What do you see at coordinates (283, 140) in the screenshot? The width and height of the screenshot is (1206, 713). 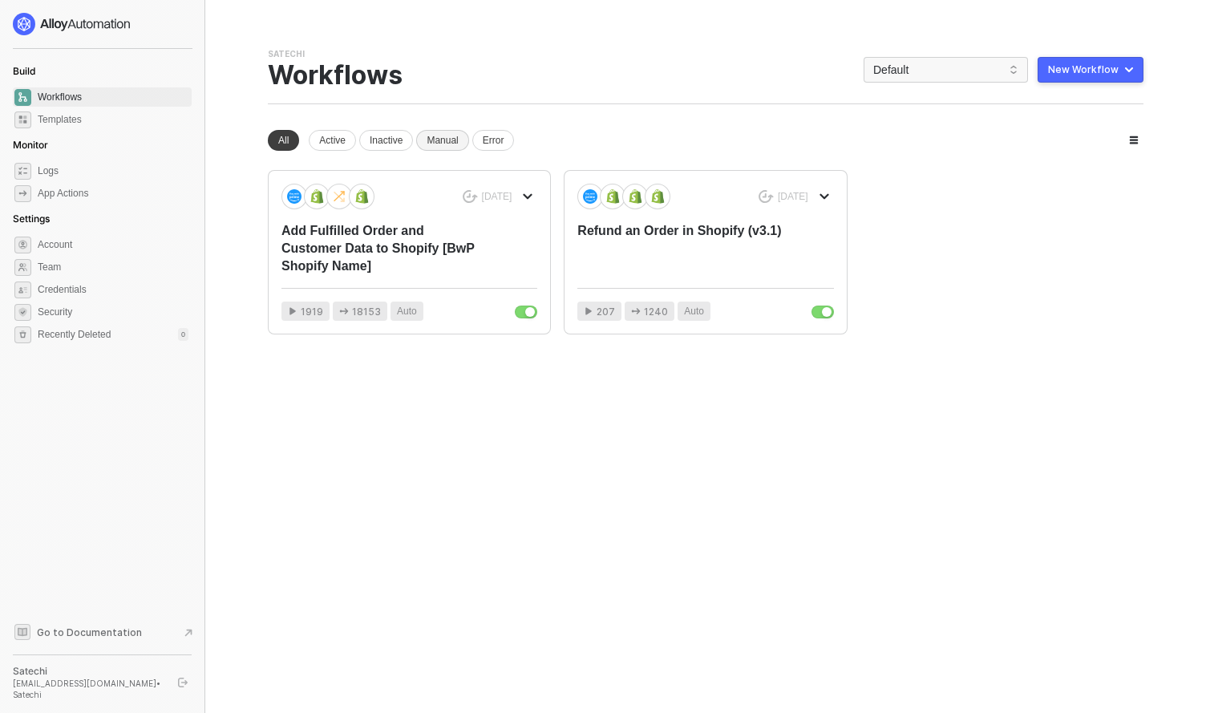 I see `div: All` at bounding box center [283, 140].